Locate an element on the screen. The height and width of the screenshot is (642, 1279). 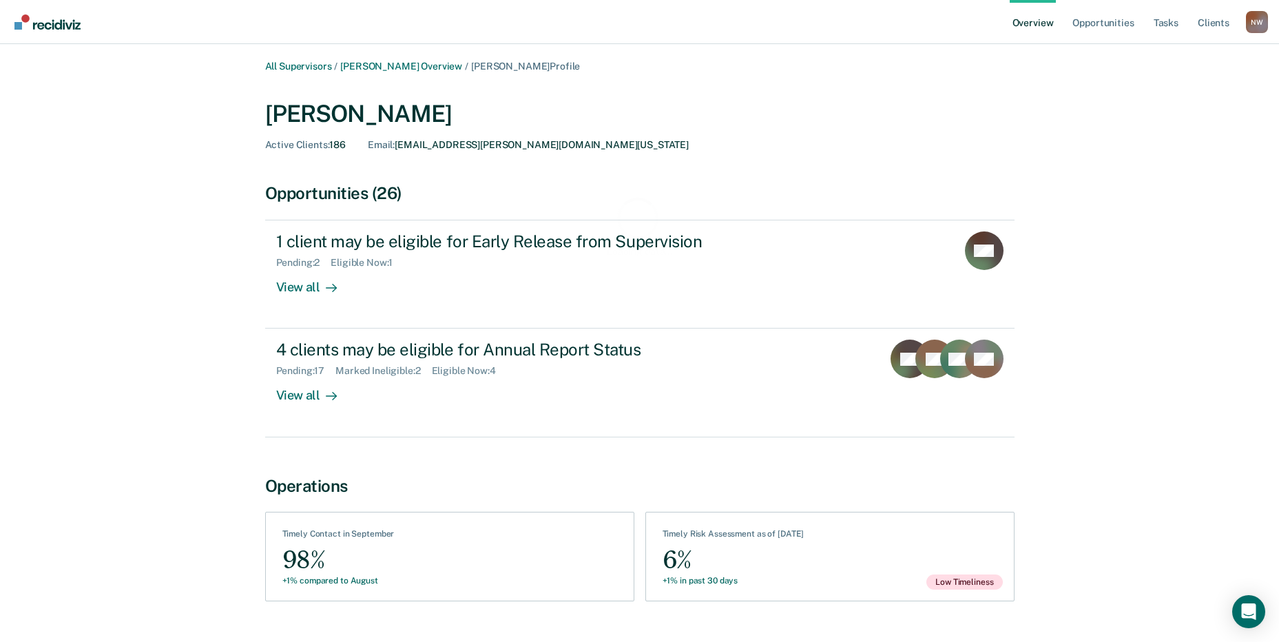
div: Opportunities (26) is located at coordinates (640, 193).